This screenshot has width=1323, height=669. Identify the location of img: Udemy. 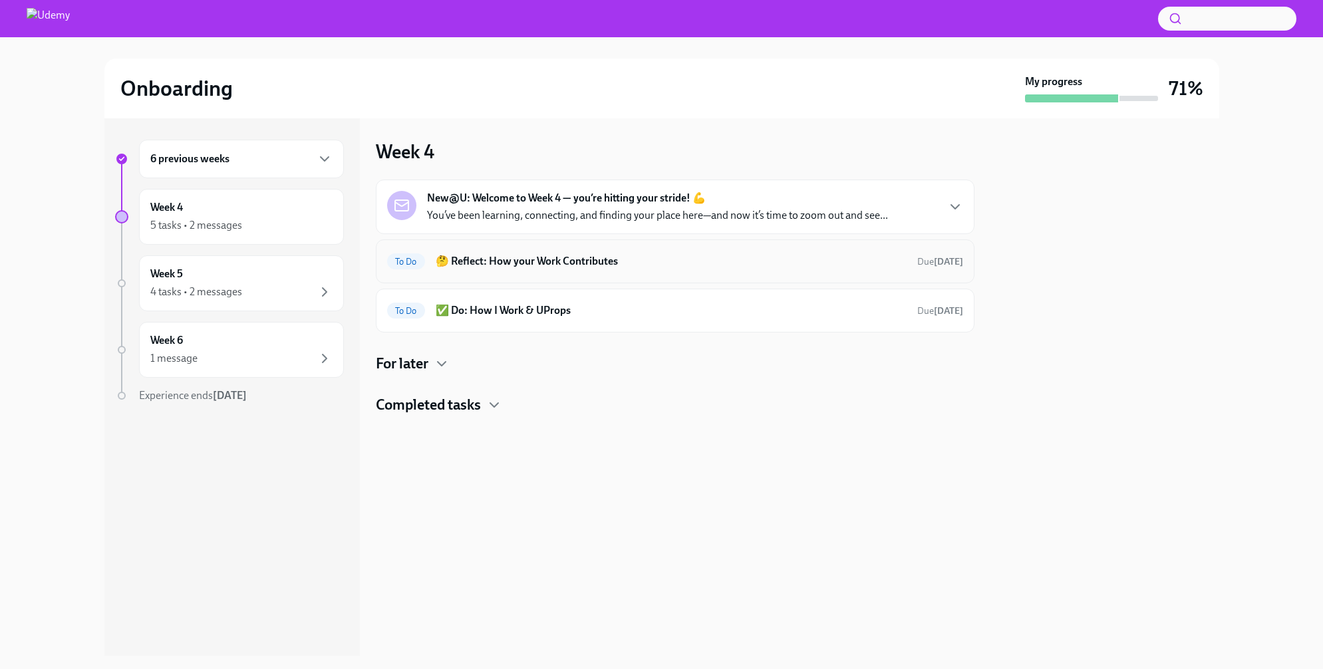
(48, 19).